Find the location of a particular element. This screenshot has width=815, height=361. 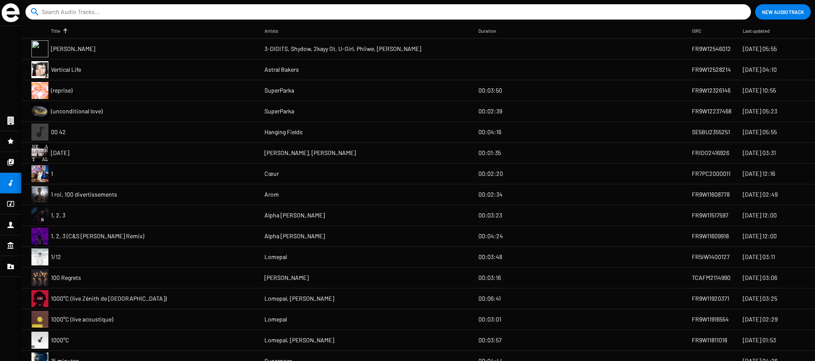

span: 1 is located at coordinates (52, 174).